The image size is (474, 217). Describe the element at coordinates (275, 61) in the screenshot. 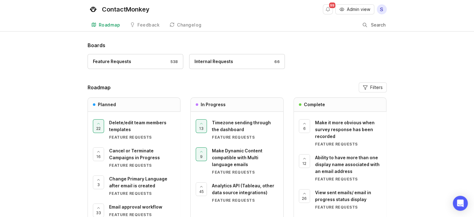

I see `div: 66` at that location.